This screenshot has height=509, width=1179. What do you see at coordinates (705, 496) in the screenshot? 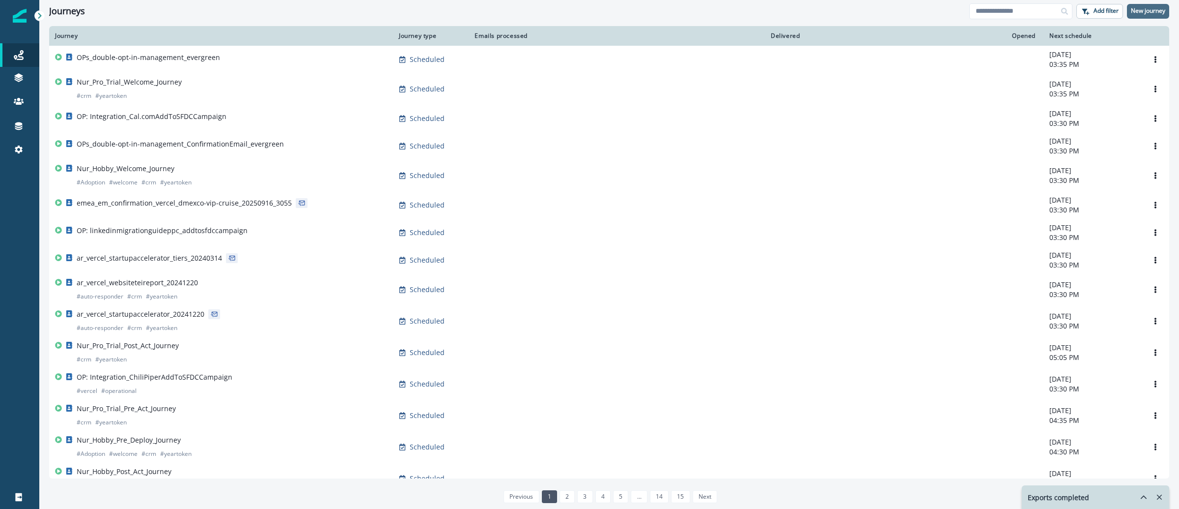
I see `a: Next page` at bounding box center [705, 496].